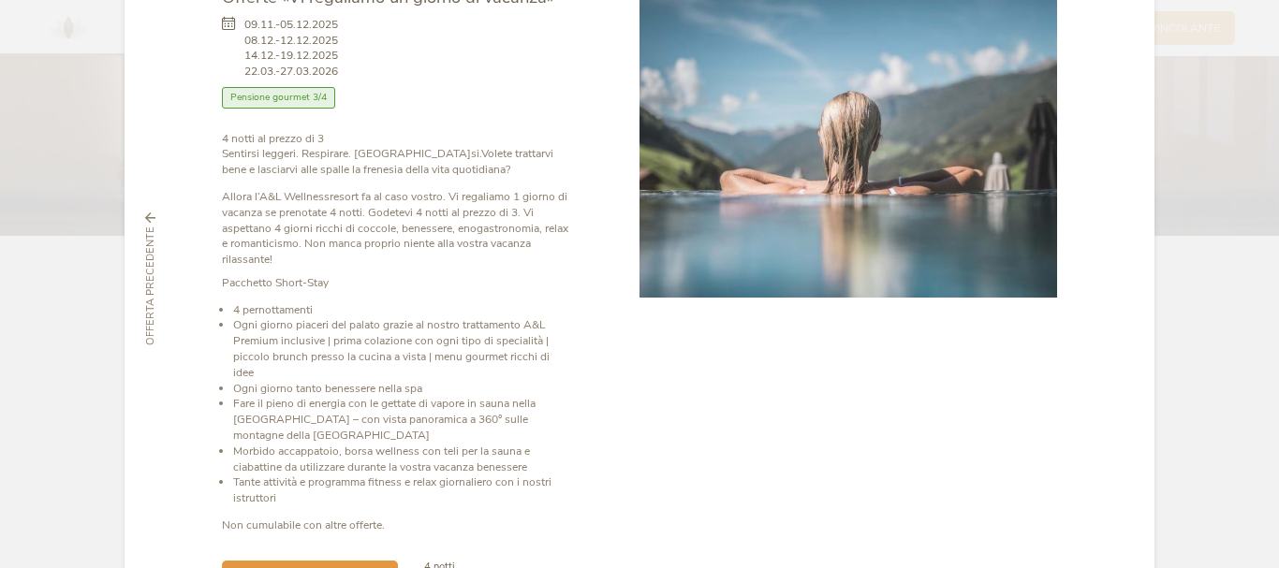 The height and width of the screenshot is (568, 1279). I want to click on span: 09.11.-05.12.2025 08.12.-12.12.2025 14.12.-19.12.2025 22.03.-27.03.2026, so click(291, 48).